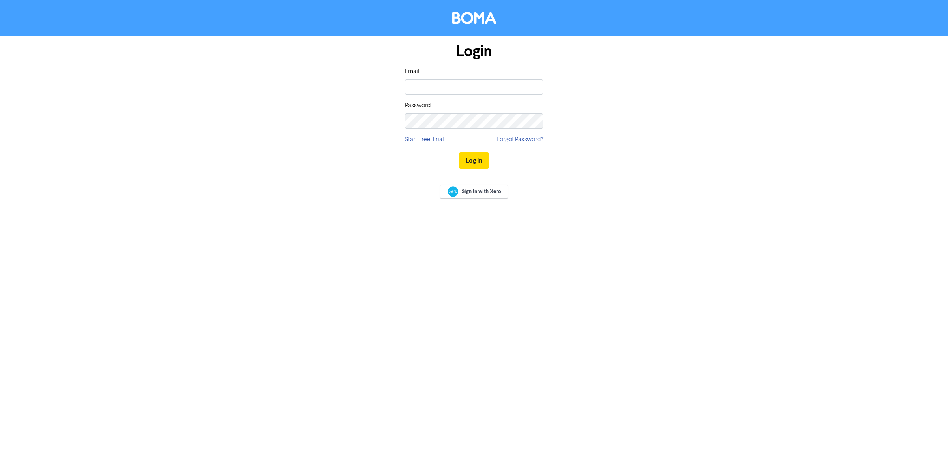 The image size is (948, 454). I want to click on label: Email, so click(412, 72).